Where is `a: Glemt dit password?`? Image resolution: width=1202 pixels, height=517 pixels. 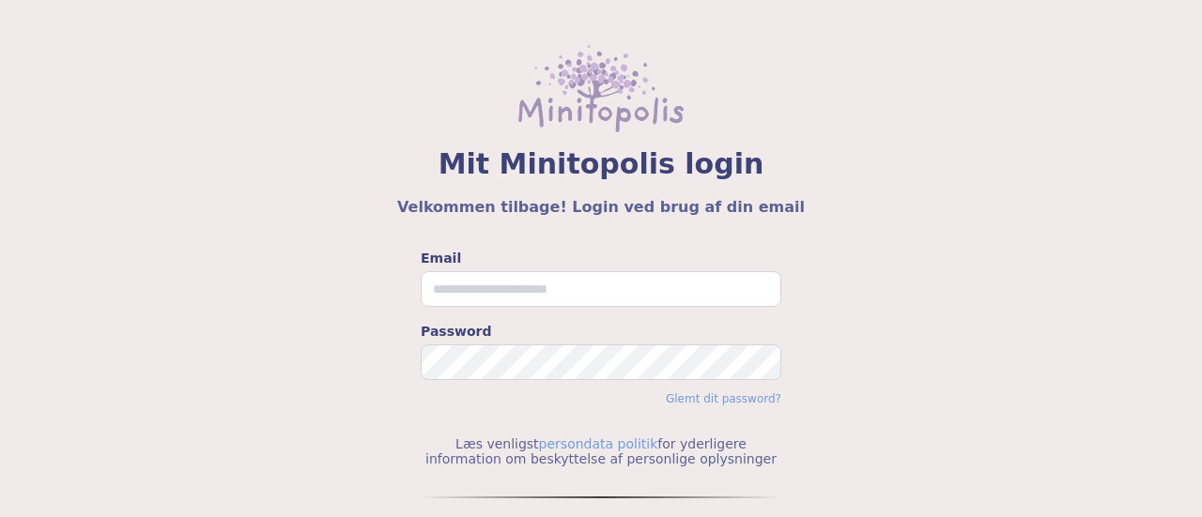 a: Glemt dit password? is located at coordinates (723, 399).